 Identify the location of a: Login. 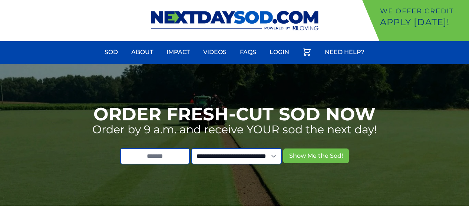
(279, 52).